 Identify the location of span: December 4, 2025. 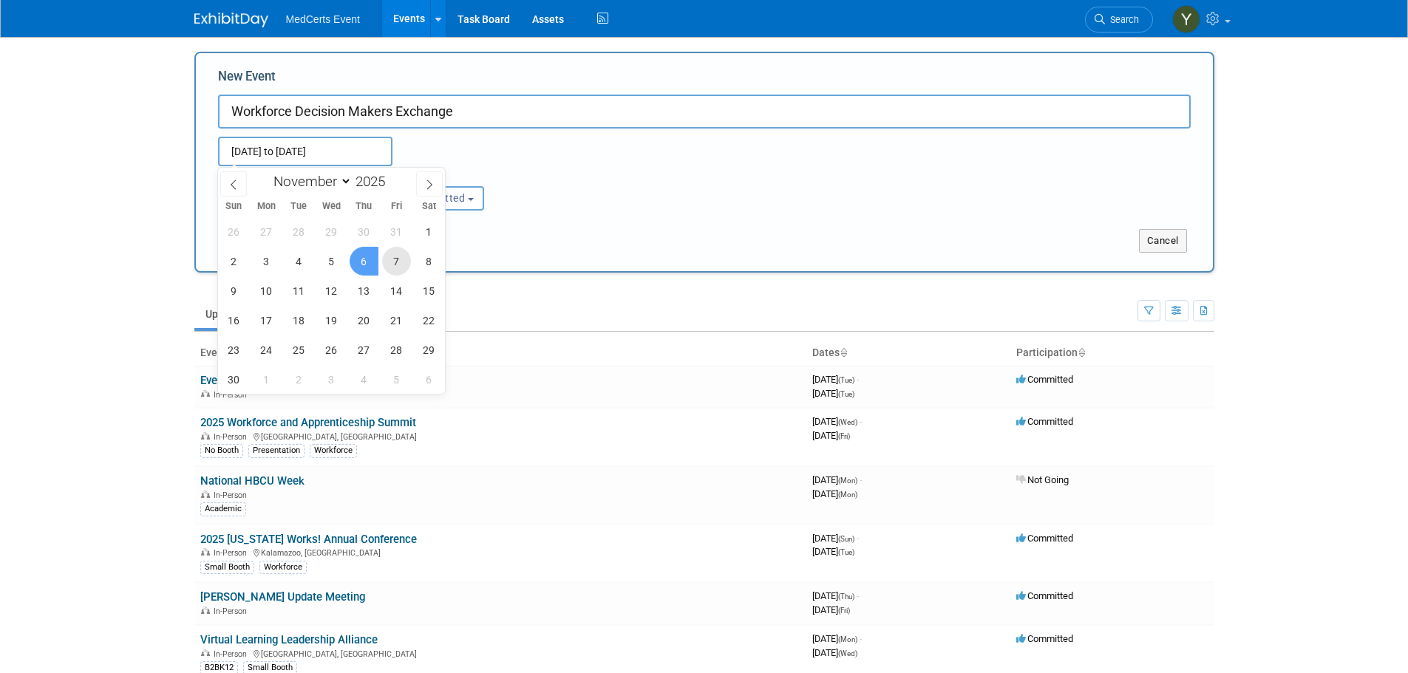
(364, 379).